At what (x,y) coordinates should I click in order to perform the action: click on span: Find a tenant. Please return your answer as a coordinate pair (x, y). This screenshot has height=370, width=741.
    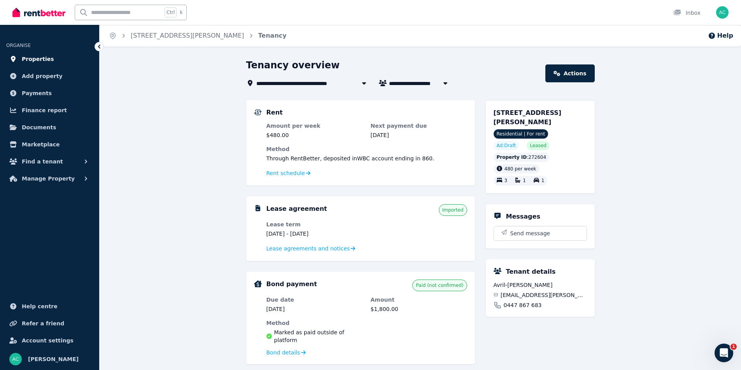
    Looking at the image, I should click on (42, 162).